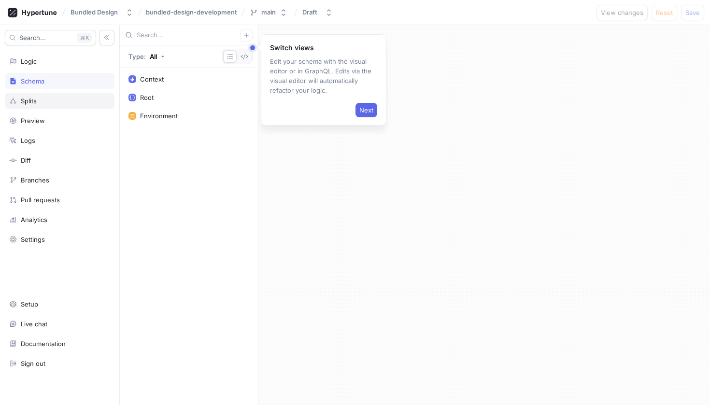 This screenshot has width=710, height=405. Describe the element at coordinates (59, 344) in the screenshot. I see `a: Documentation` at that location.